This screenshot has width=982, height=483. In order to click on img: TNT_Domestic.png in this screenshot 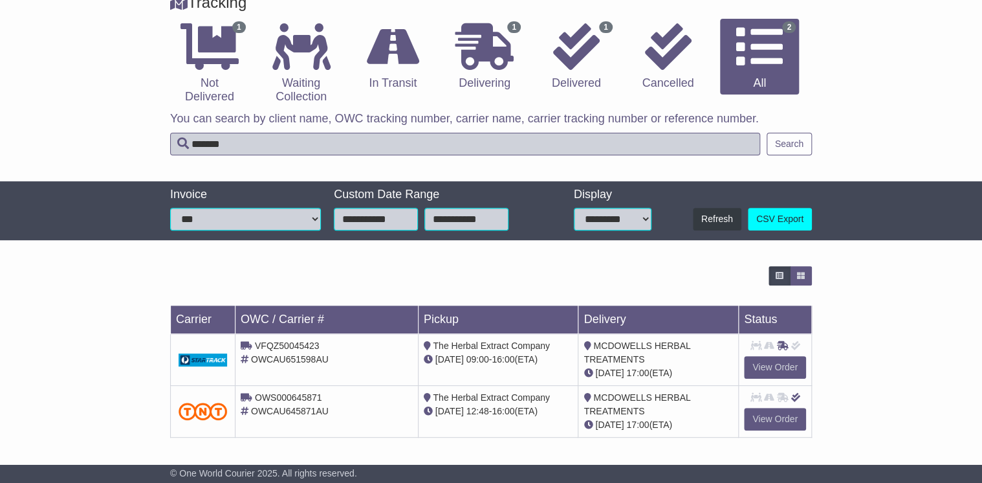, I will do `click(202, 411)`.